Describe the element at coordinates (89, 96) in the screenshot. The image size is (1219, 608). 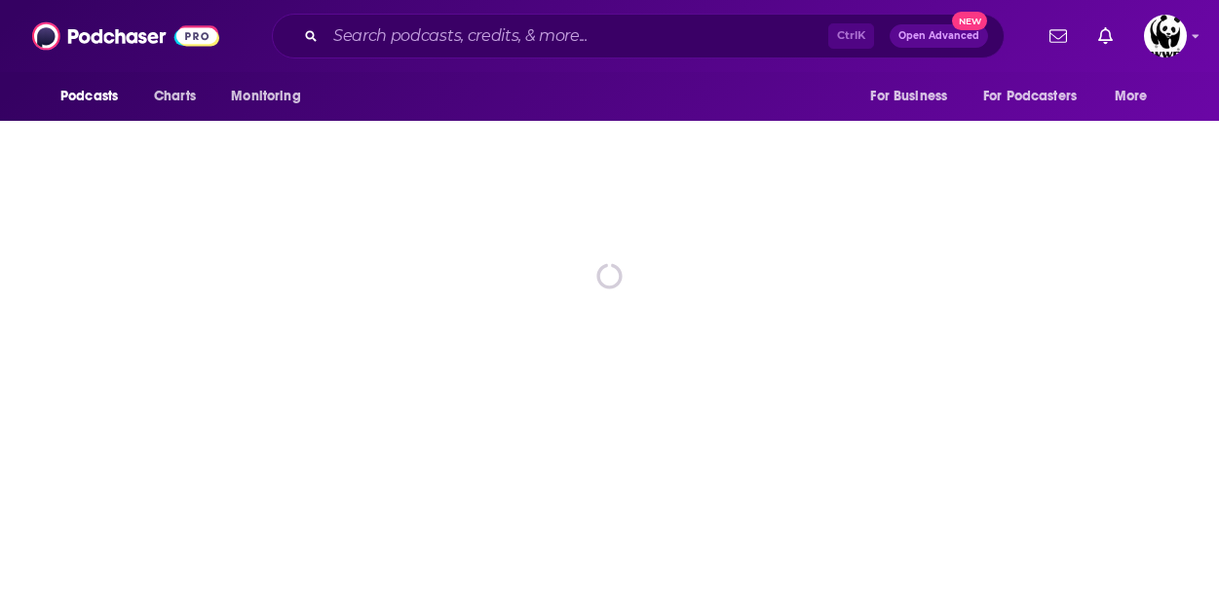
I see `span: Podcasts` at that location.